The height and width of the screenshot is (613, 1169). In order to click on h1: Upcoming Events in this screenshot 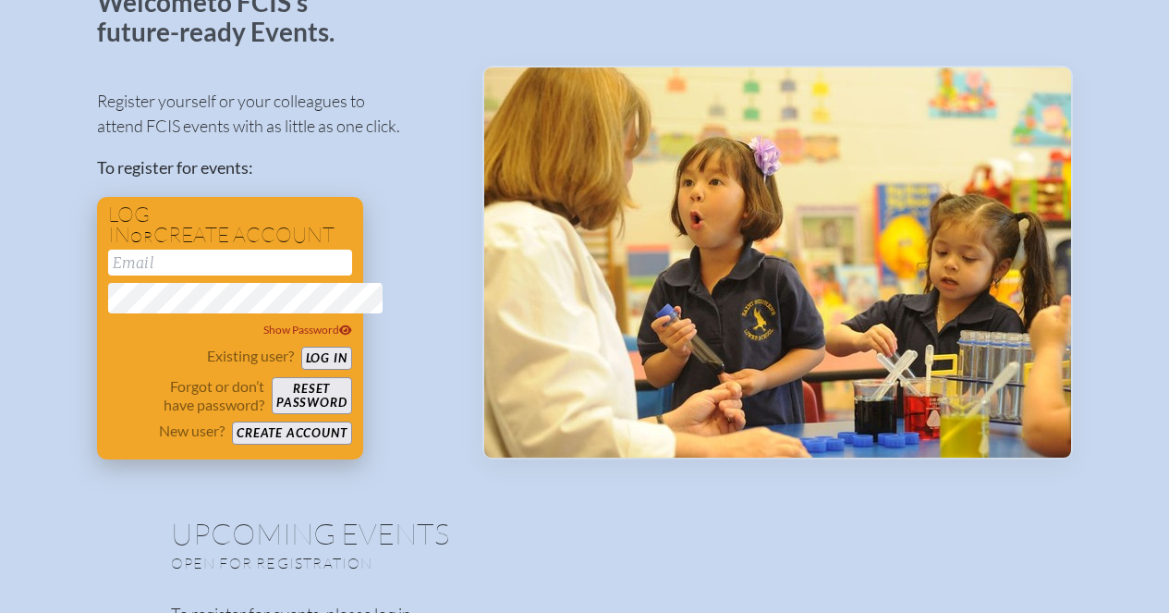, I will do `click(585, 533)`.